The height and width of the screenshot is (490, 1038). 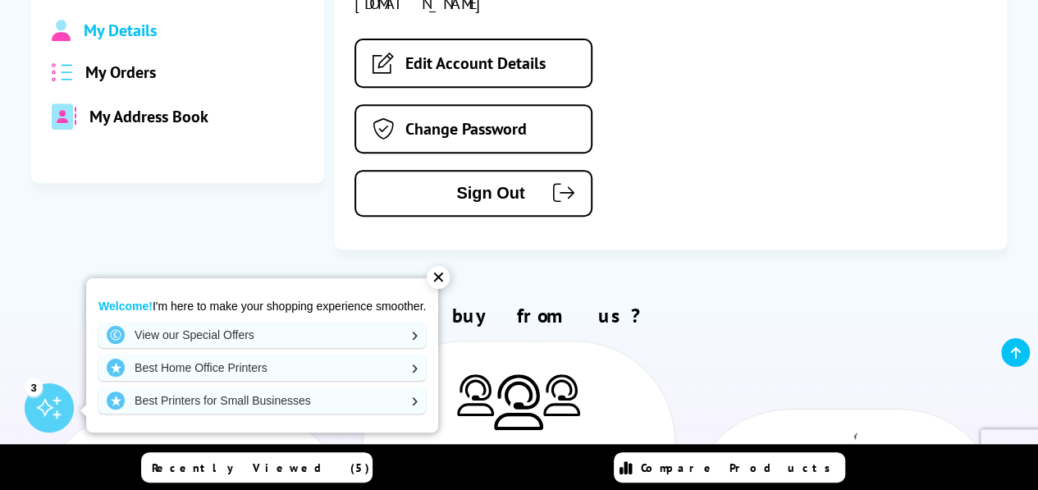 What do you see at coordinates (740, 468) in the screenshot?
I see `span: Compare Products` at bounding box center [740, 468].